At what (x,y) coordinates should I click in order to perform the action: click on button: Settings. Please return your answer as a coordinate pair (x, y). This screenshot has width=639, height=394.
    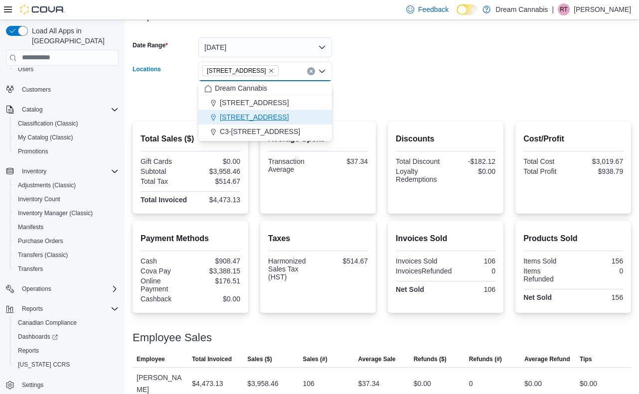
    Looking at the image, I should click on (62, 385).